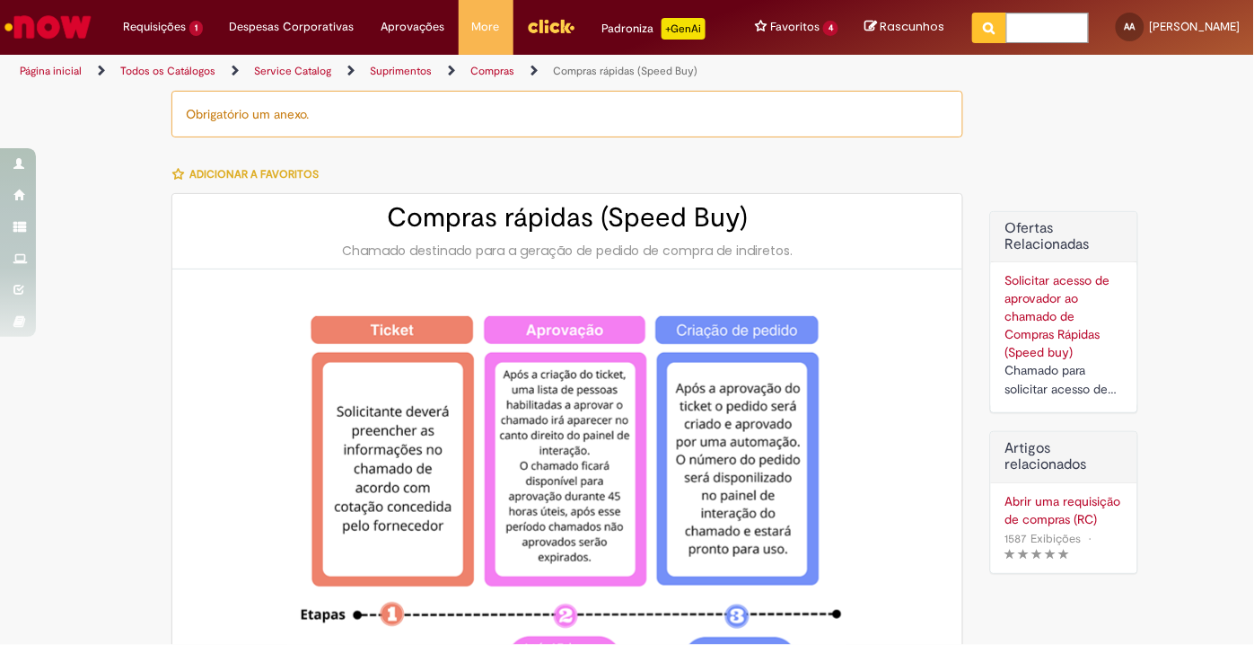  I want to click on div: Chamado para solicitar acesso de aprovador ao ticket de Speed buy, so click(1064, 380).